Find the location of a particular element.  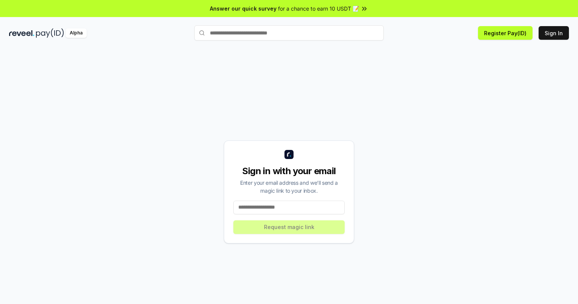

img: pay_id is located at coordinates (50, 33).